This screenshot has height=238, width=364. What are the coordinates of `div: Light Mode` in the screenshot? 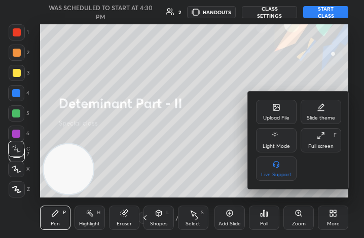 It's located at (276, 146).